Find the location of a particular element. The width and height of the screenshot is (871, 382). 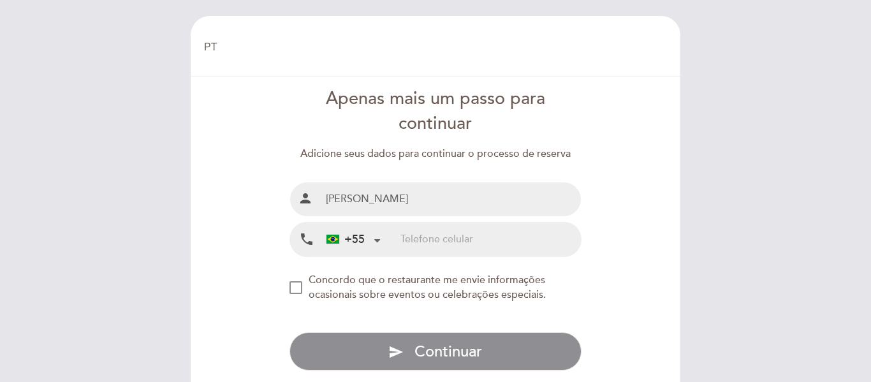

div: Apenas mais um passo para continuar is located at coordinates (435, 112).